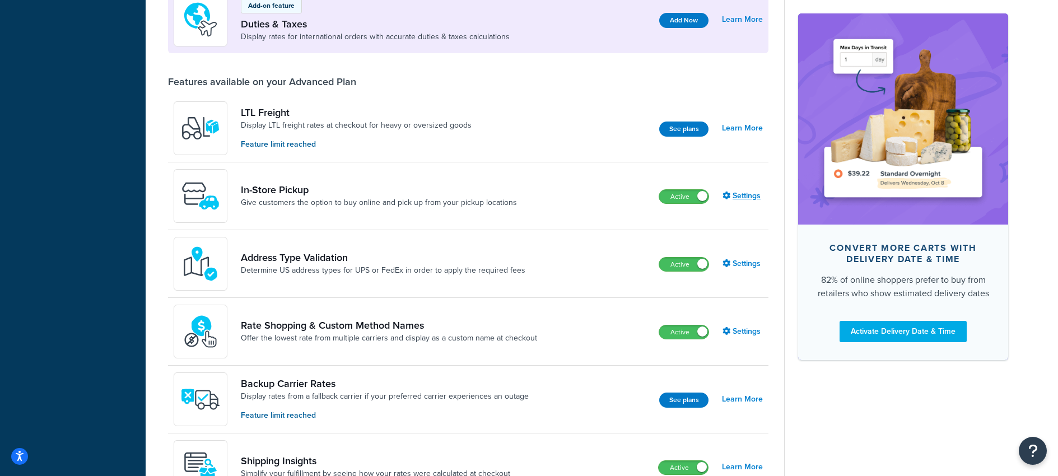 The width and height of the screenshot is (1058, 476). I want to click on a: Display rates for international orders with accurate duties & taxes calculations, so click(375, 37).